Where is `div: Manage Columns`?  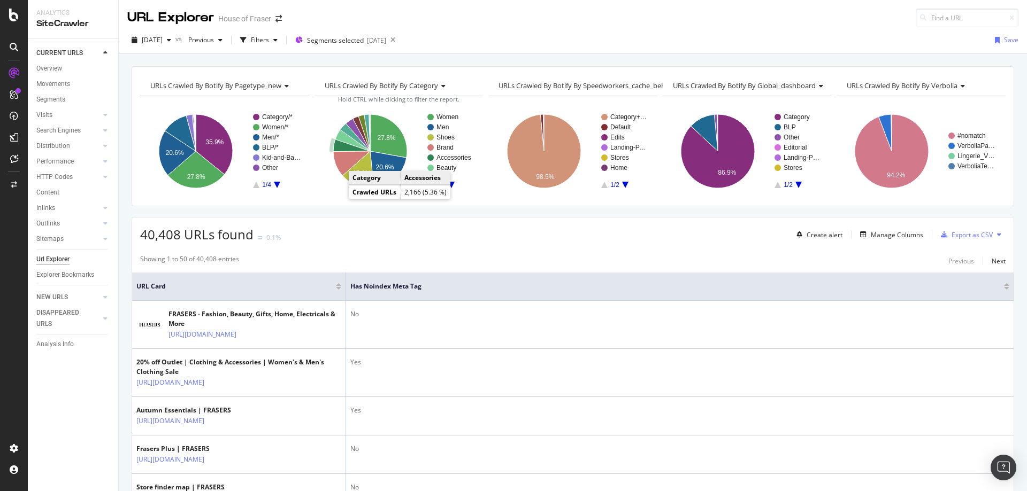 div: Manage Columns is located at coordinates (897, 235).